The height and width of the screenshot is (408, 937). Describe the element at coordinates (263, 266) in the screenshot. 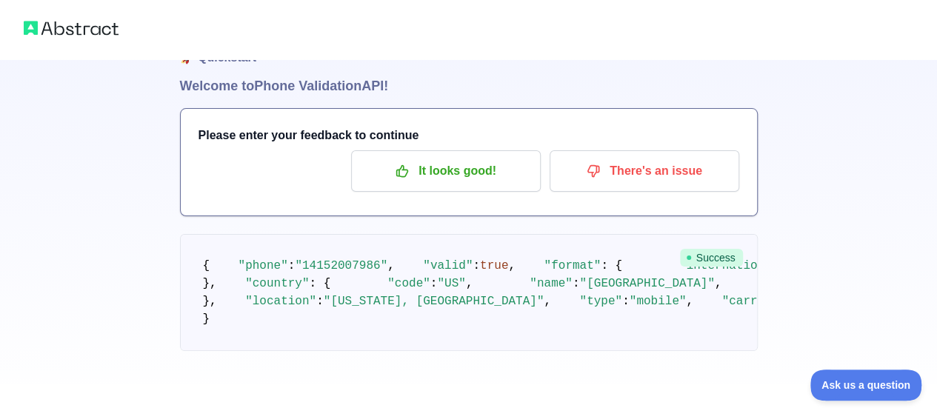

I see `span: "phone"` at that location.